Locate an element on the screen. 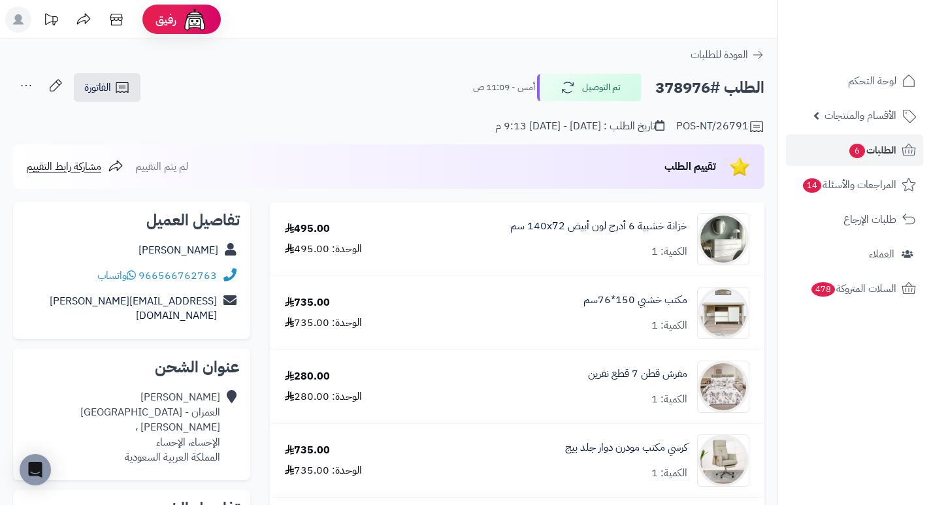 Image resolution: width=931 pixels, height=505 pixels. img: ai-face.png is located at coordinates (195, 20).